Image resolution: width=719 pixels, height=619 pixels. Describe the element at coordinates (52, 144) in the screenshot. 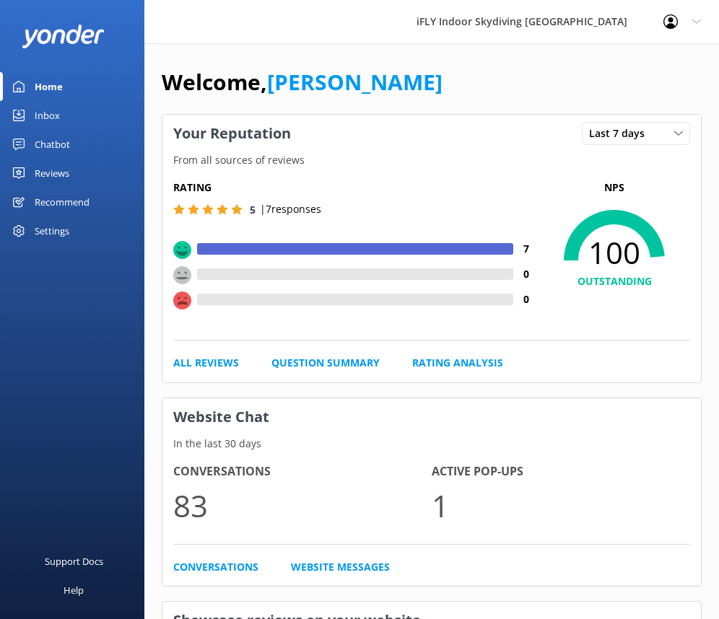

I see `div: Chatbot` at that location.